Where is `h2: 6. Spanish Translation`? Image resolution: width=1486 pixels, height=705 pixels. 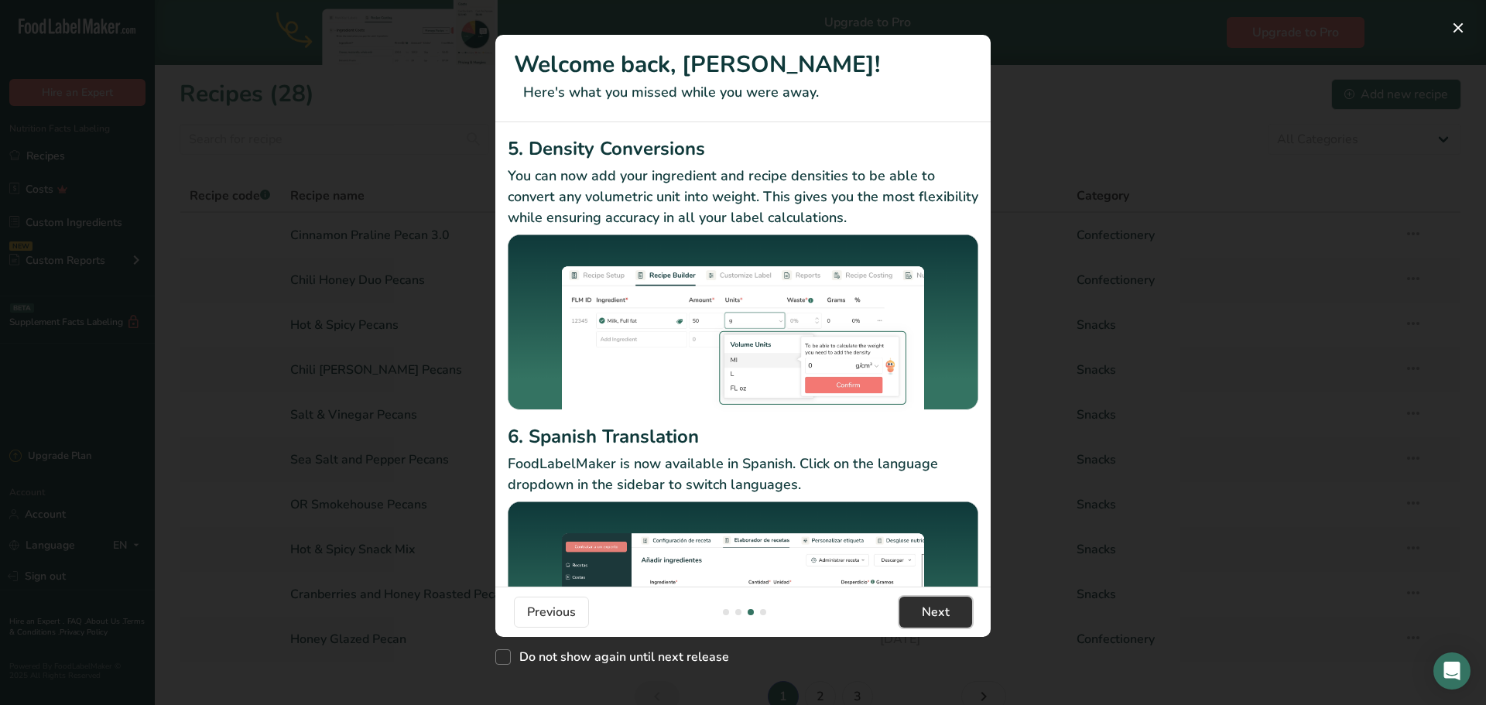
h2: 6. Spanish Translation is located at coordinates (743, 437).